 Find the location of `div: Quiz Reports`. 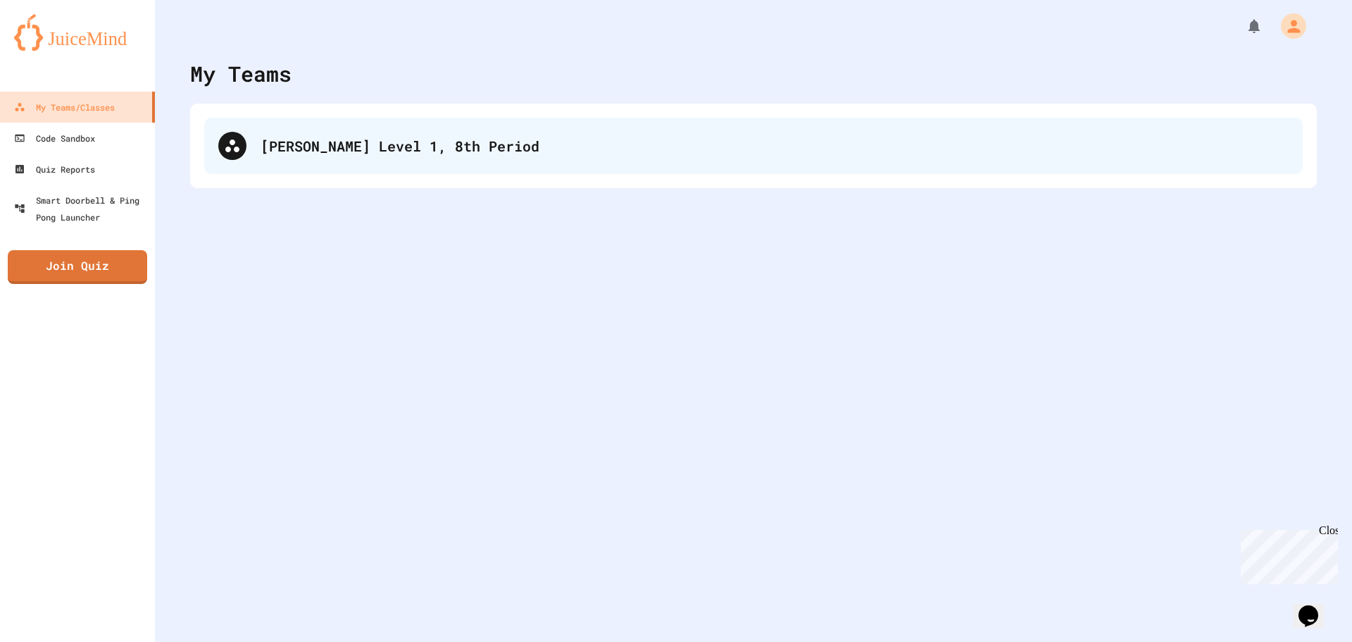

div: Quiz Reports is located at coordinates (54, 169).